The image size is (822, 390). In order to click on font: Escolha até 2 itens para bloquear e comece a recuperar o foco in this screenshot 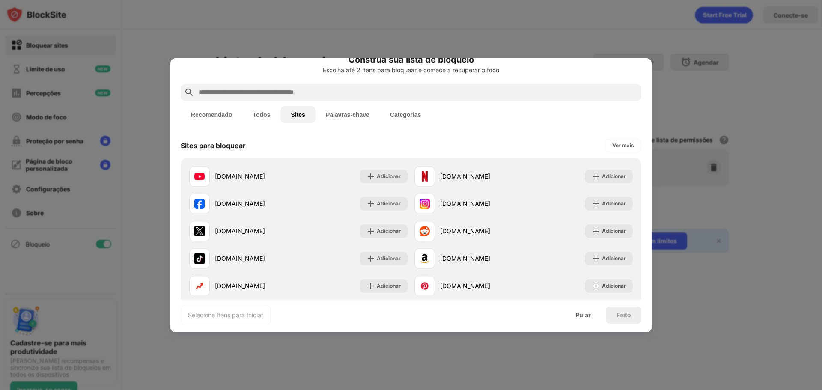, I will do `click(411, 70)`.